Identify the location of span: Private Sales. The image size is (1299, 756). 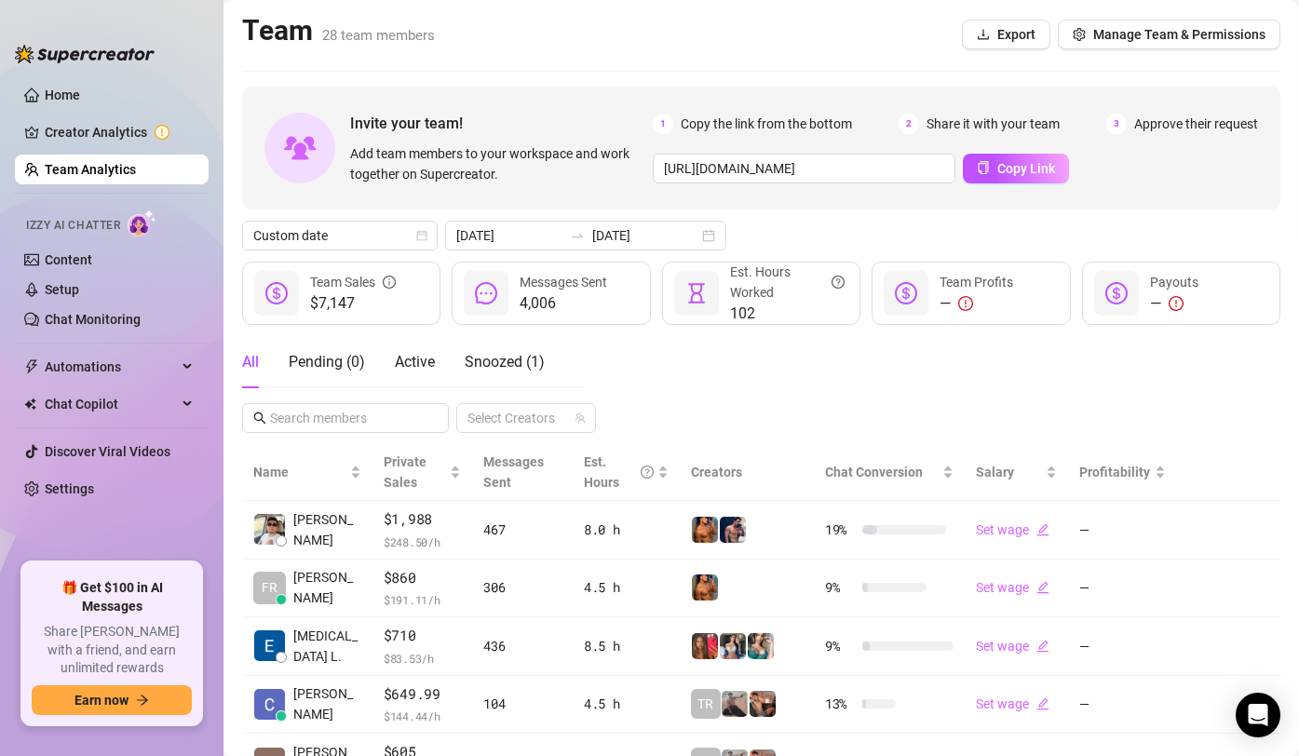
(405, 472).